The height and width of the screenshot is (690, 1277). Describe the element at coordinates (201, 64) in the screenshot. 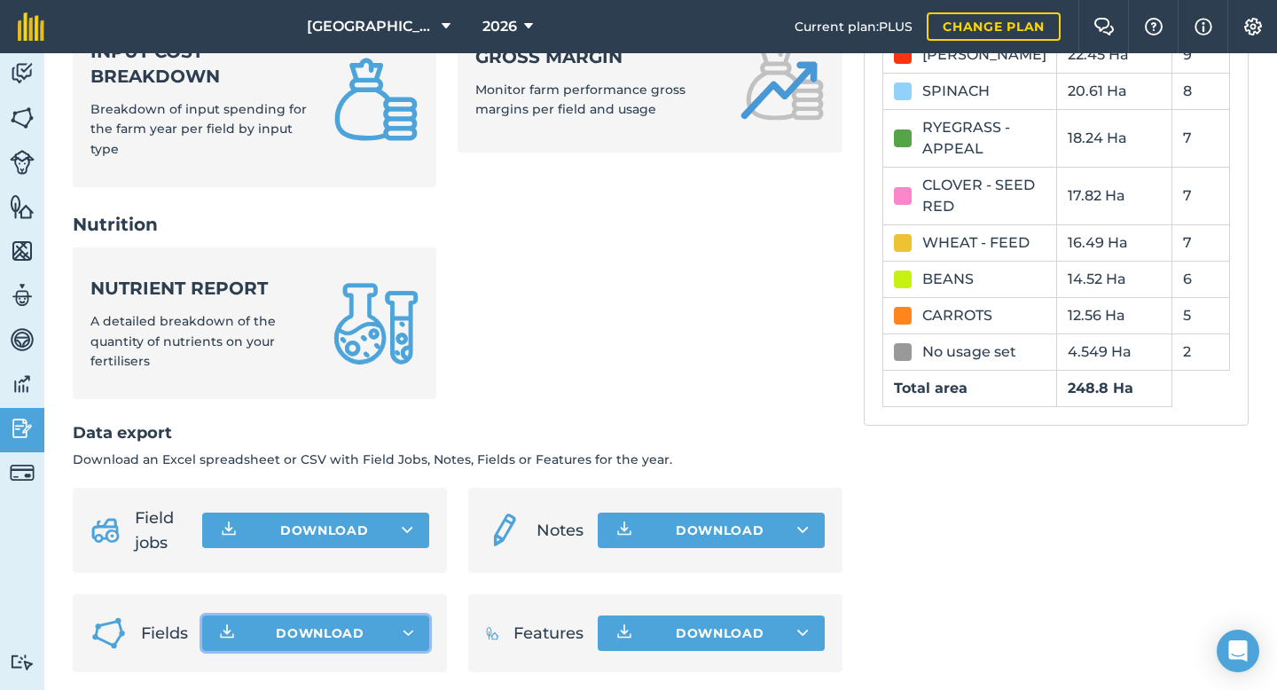

I see `strong: Input cost breakdown` at that location.